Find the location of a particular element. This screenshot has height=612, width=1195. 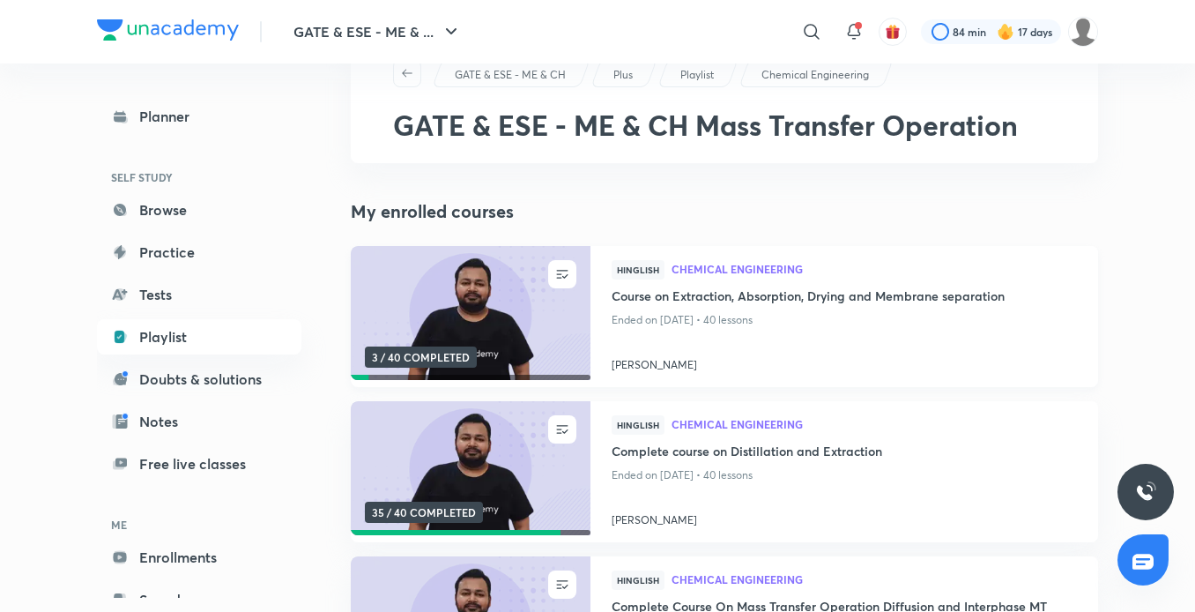

h4: Complete course on Distillation and Extraction is located at coordinates (844, 452).